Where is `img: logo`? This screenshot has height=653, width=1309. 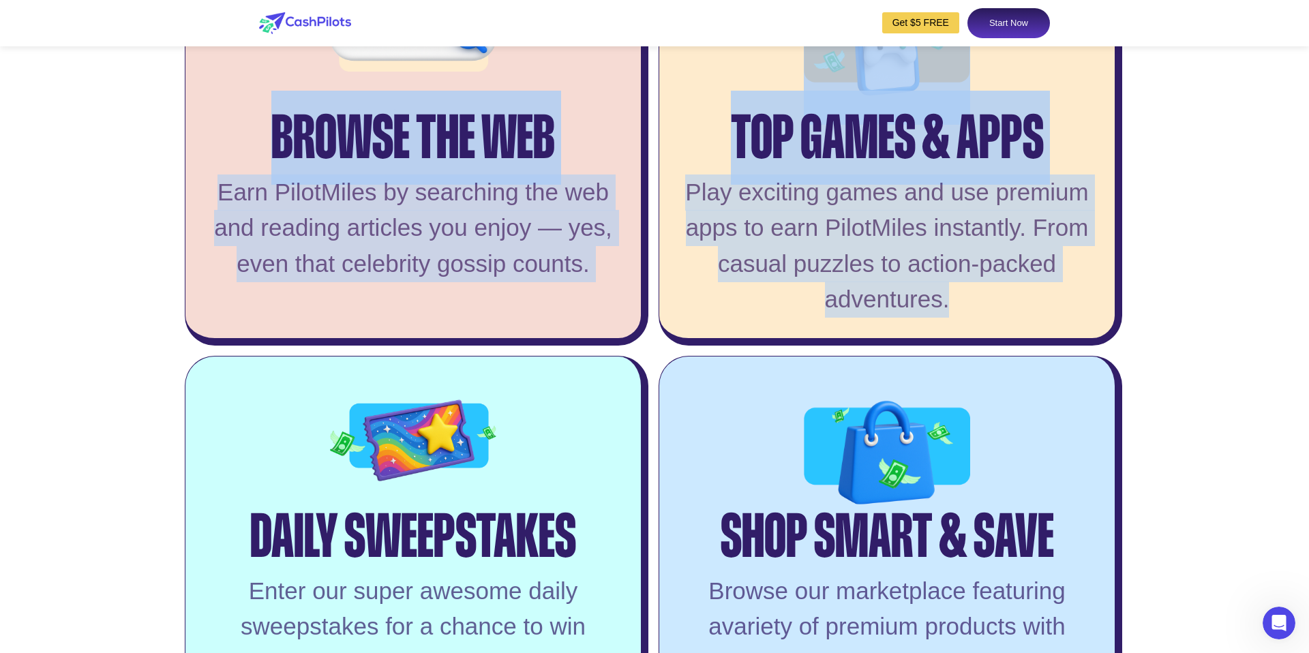
img: logo is located at coordinates (305, 23).